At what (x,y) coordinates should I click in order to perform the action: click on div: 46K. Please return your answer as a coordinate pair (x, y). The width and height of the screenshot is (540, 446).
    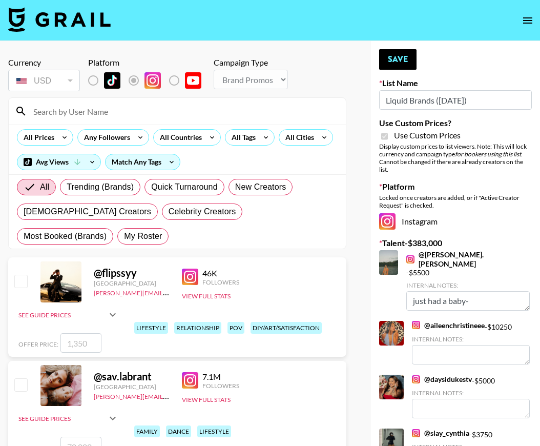
    Looking at the image, I should click on (221, 273).